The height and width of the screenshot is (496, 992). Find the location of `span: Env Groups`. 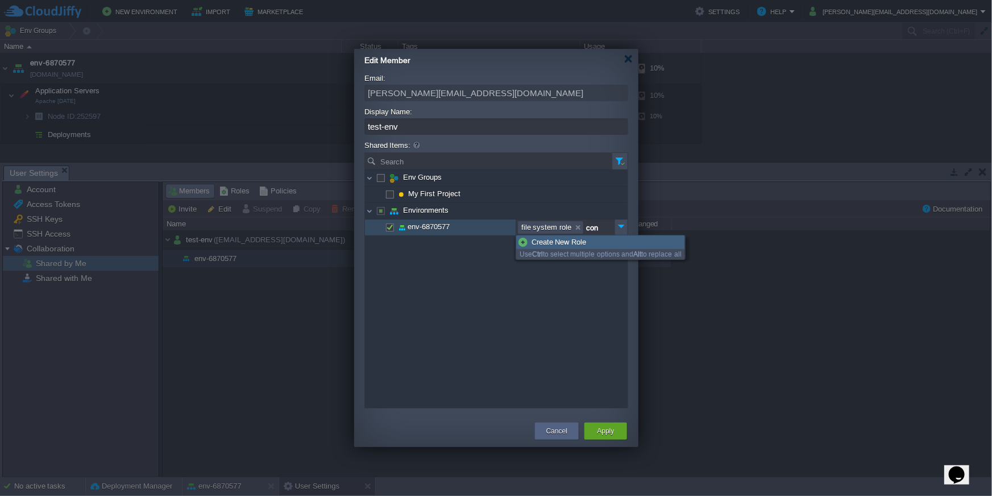

span: Env Groups is located at coordinates (423, 177).